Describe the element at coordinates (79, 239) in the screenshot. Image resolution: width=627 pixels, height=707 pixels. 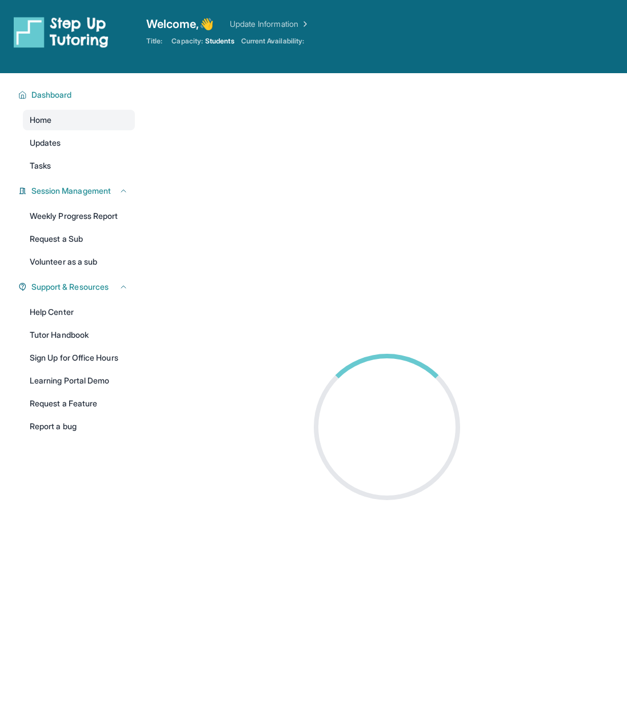
I see `a: Request a Sub` at that location.